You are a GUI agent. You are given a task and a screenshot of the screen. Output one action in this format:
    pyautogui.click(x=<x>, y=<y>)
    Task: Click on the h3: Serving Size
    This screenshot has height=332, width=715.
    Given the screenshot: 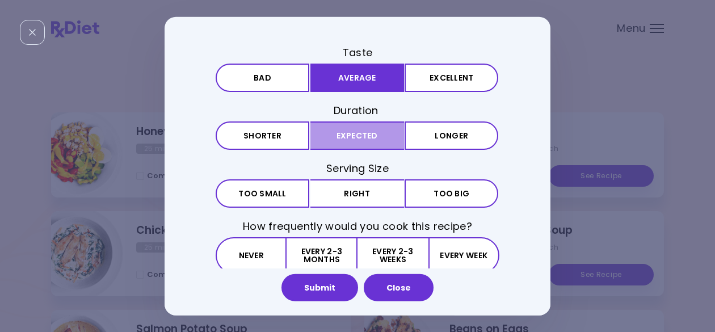 What is the action you would take?
    pyautogui.click(x=358, y=168)
    